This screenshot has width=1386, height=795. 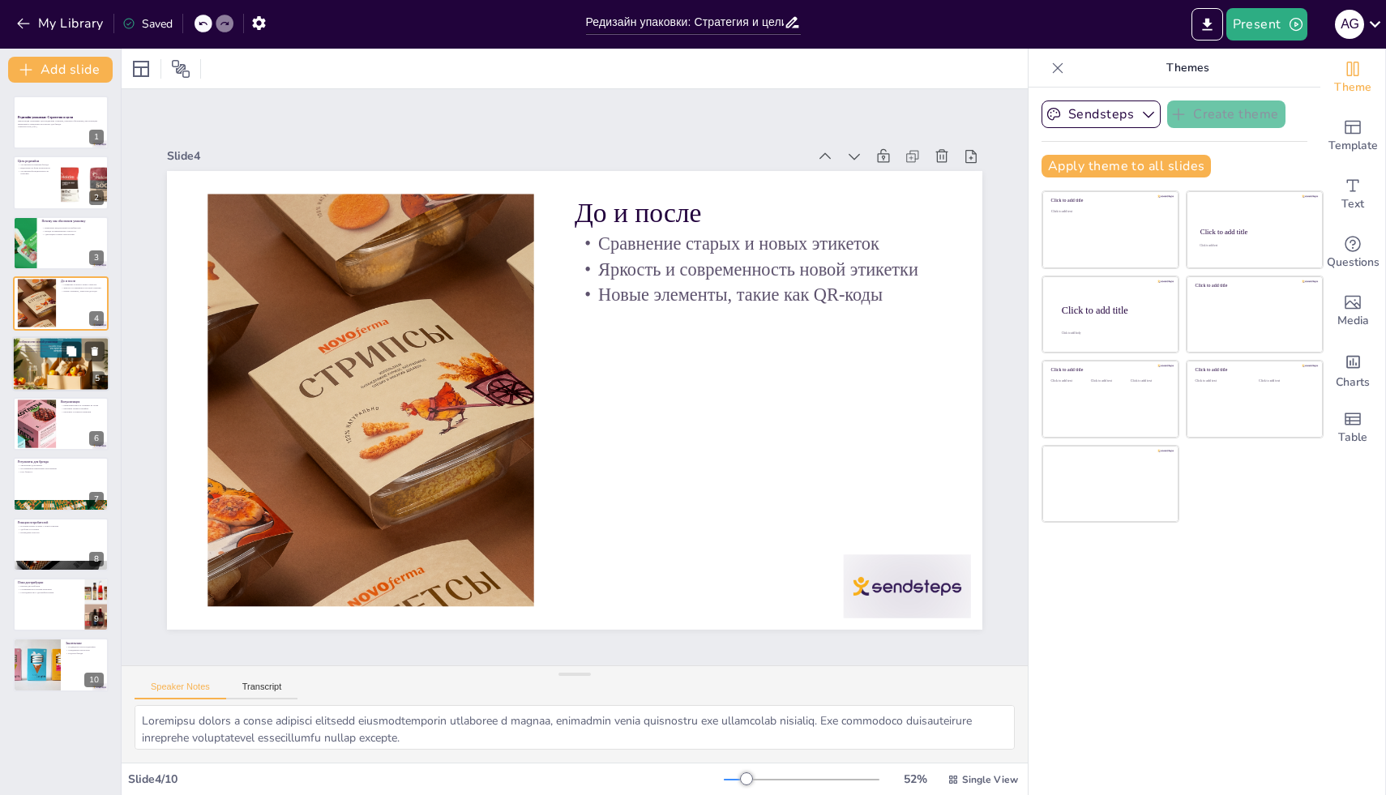 I want to click on button: Present, so click(x=1266, y=24).